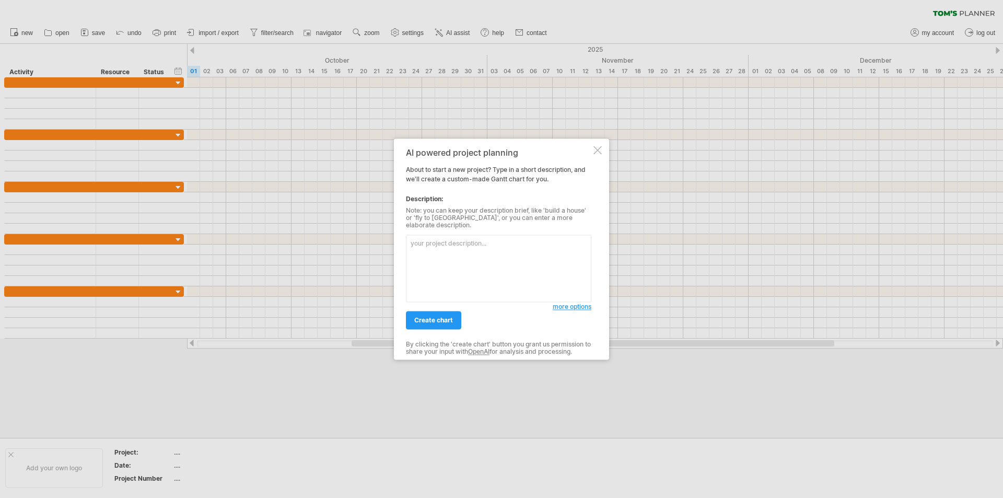 The width and height of the screenshot is (1003, 498). I want to click on div: AI powered project planning, so click(498, 153).